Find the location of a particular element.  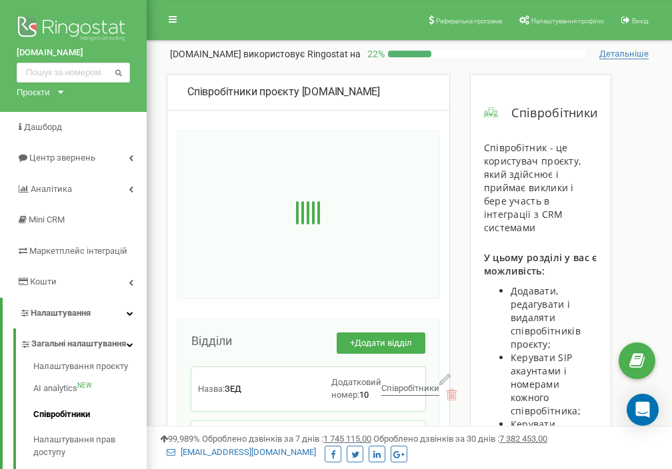

span: Реферальна програма is located at coordinates (468, 21).